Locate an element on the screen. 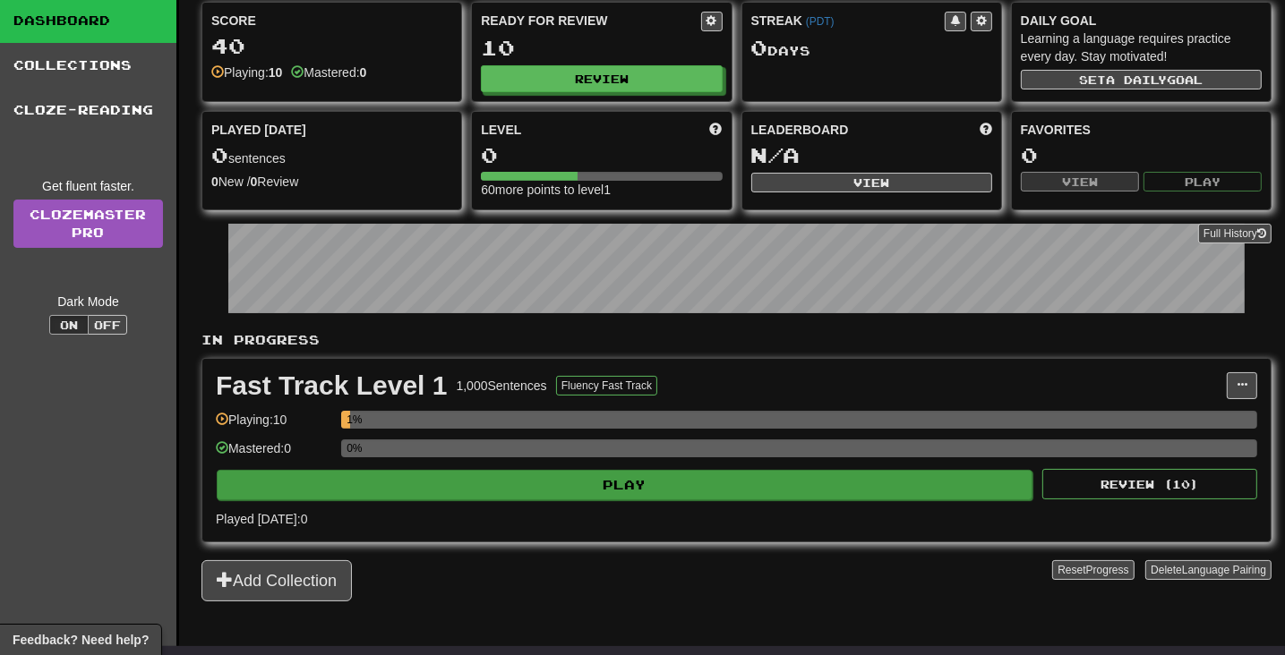 The width and height of the screenshot is (1285, 655). div: Get fluent faster. is located at coordinates (88, 186).